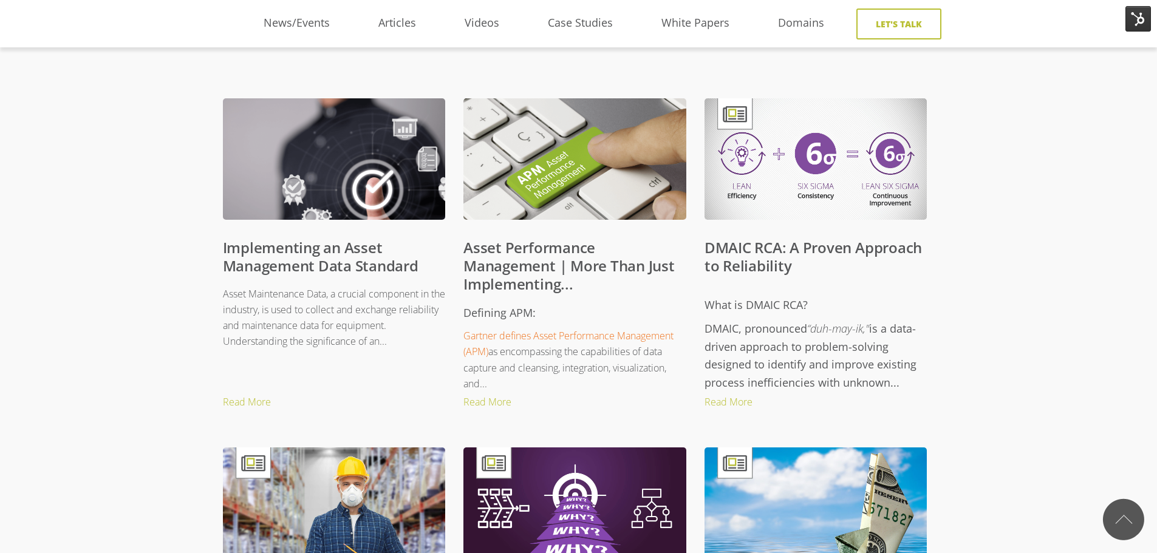  What do you see at coordinates (575, 360) in the screenshot?
I see `p: as encompassing the capabilities of data capture and cleansing, integration, visualization, and...` at bounding box center [575, 360].